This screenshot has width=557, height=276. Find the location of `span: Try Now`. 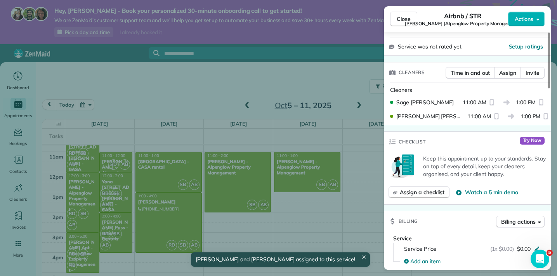

span: Try Now is located at coordinates (532, 141).